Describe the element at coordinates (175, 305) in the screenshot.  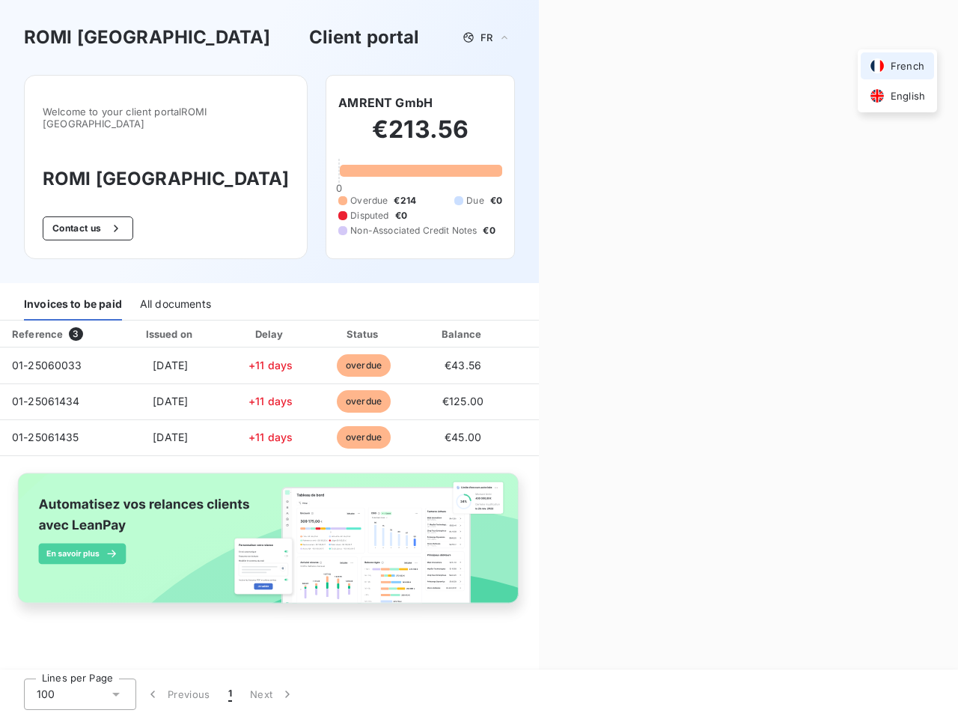
I see `div: All documents` at that location.